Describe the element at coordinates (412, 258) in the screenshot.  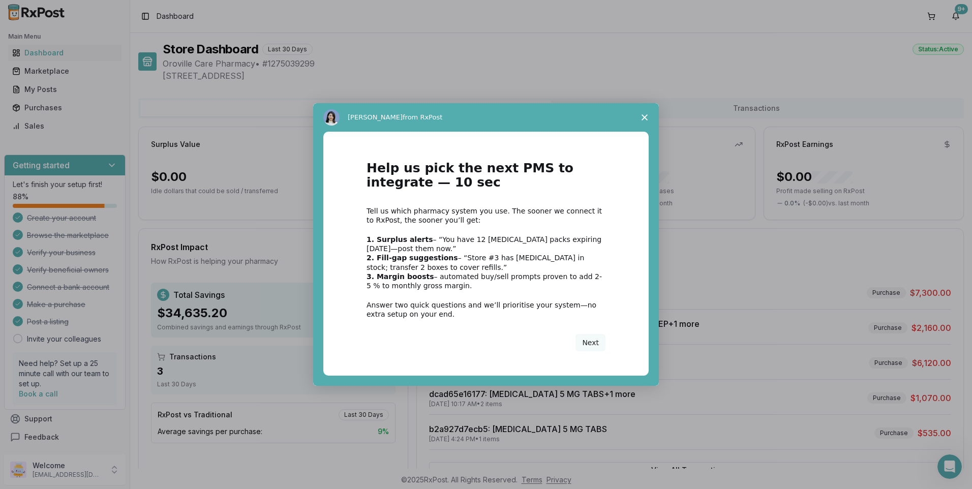
I see `b: 2. Fill-gap suggestions` at that location.